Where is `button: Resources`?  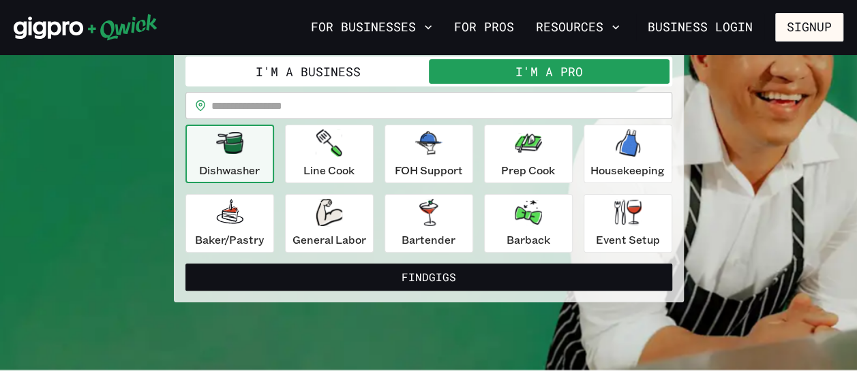 button: Resources is located at coordinates (577, 27).